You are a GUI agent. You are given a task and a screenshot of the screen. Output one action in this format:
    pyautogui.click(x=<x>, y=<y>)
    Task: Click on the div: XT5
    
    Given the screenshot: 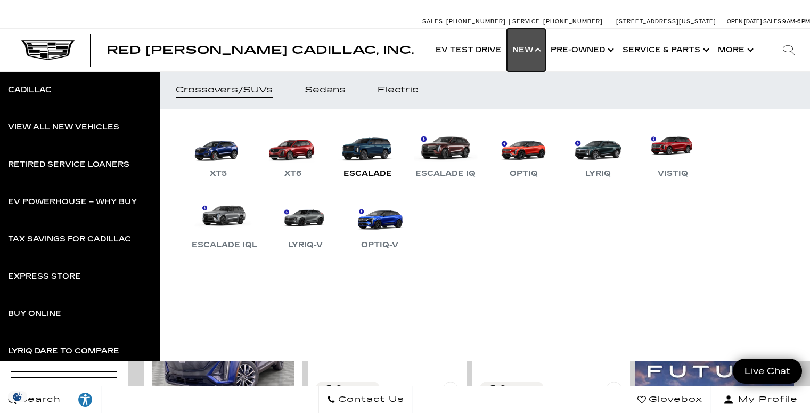 What is the action you would take?
    pyautogui.click(x=218, y=174)
    